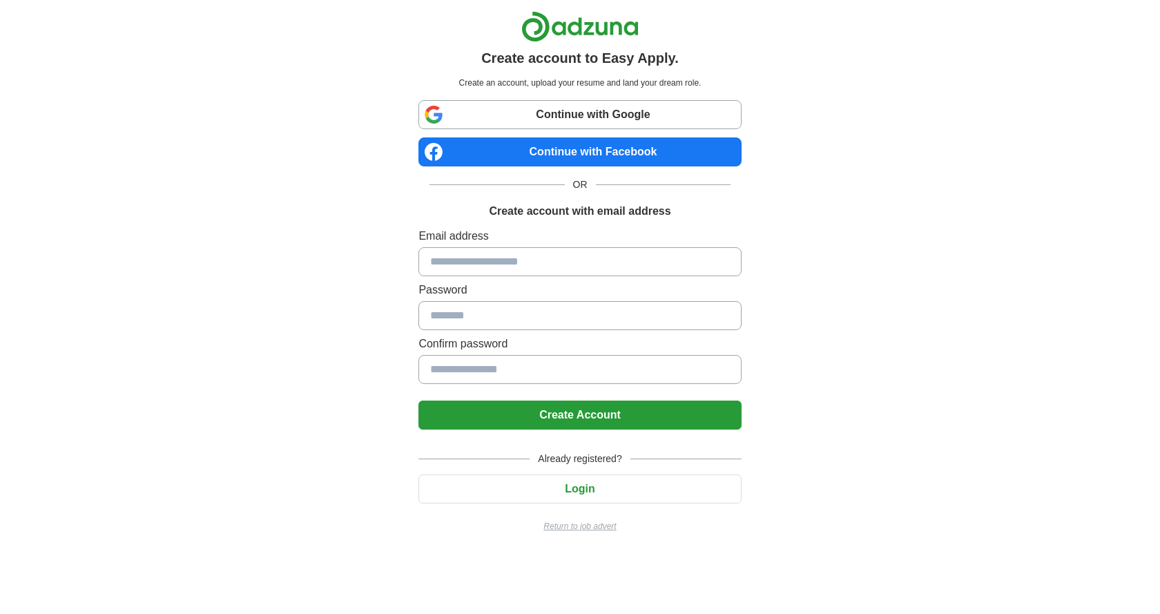 The height and width of the screenshot is (614, 1160). Describe the element at coordinates (579, 488) in the screenshot. I see `a: Login` at that location.